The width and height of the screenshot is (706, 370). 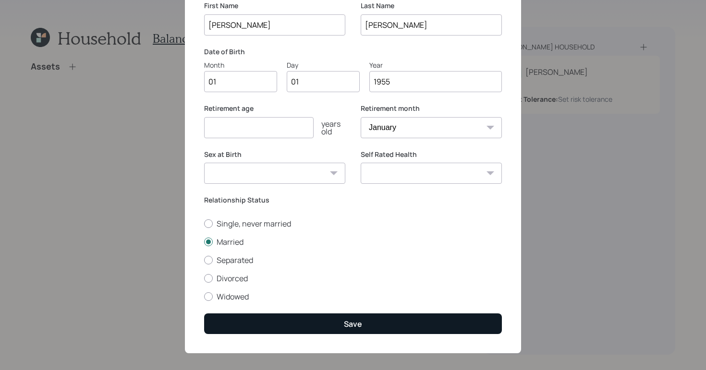 What do you see at coordinates (323, 65) in the screenshot?
I see `div: Day` at bounding box center [323, 65].